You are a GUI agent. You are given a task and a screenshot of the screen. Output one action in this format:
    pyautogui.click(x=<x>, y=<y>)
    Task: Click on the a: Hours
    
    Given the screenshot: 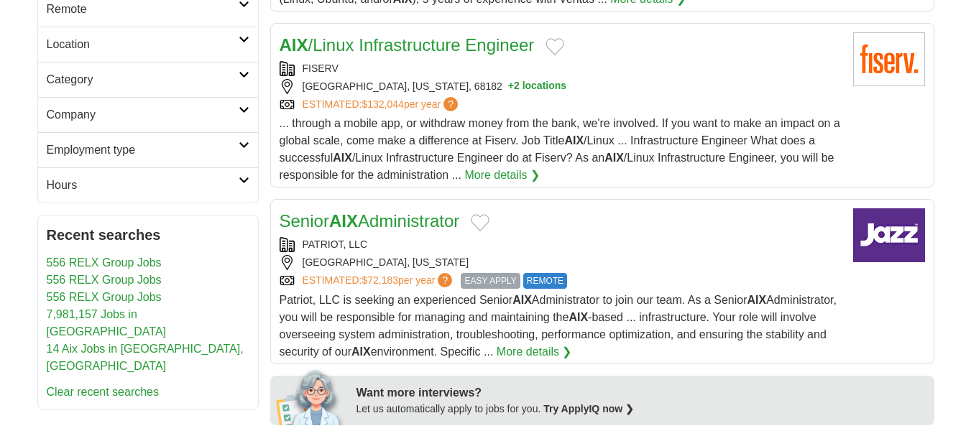 What is the action you would take?
    pyautogui.click(x=148, y=185)
    